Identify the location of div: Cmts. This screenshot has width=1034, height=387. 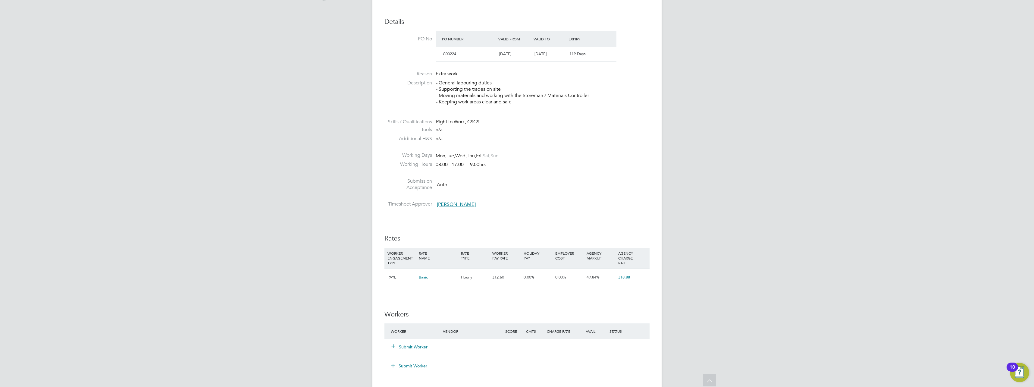
(535, 331).